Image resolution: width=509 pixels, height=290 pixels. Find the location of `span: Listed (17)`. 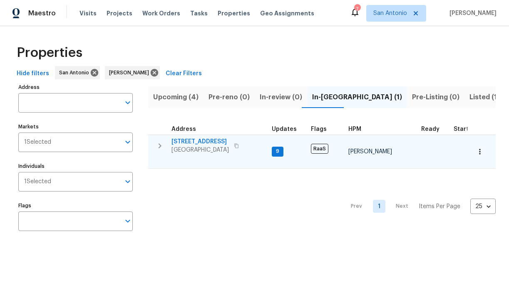

span: Listed (17) is located at coordinates (486, 97).